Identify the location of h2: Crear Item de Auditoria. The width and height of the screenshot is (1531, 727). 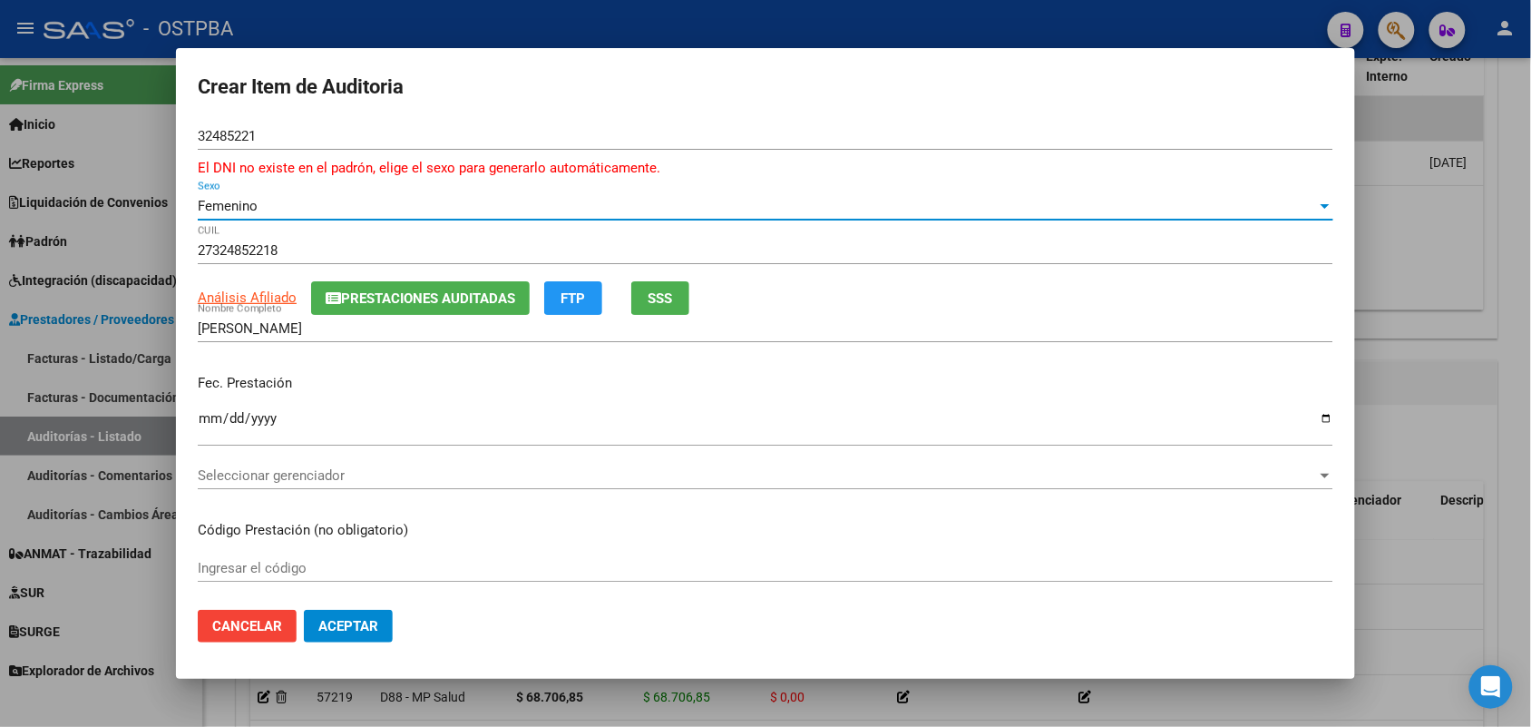
(766, 87).